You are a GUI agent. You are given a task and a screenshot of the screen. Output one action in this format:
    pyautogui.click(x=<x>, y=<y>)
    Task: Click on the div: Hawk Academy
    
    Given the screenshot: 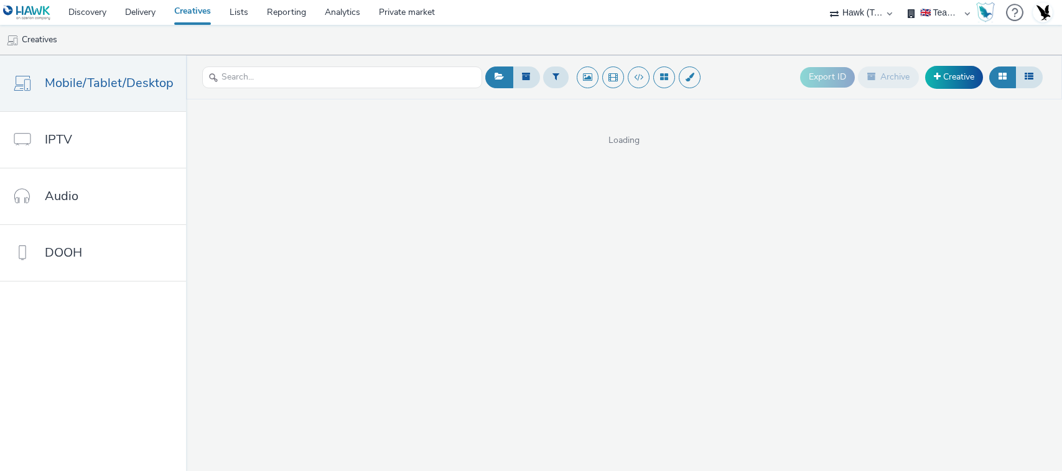 What is the action you would take?
    pyautogui.click(x=985, y=12)
    